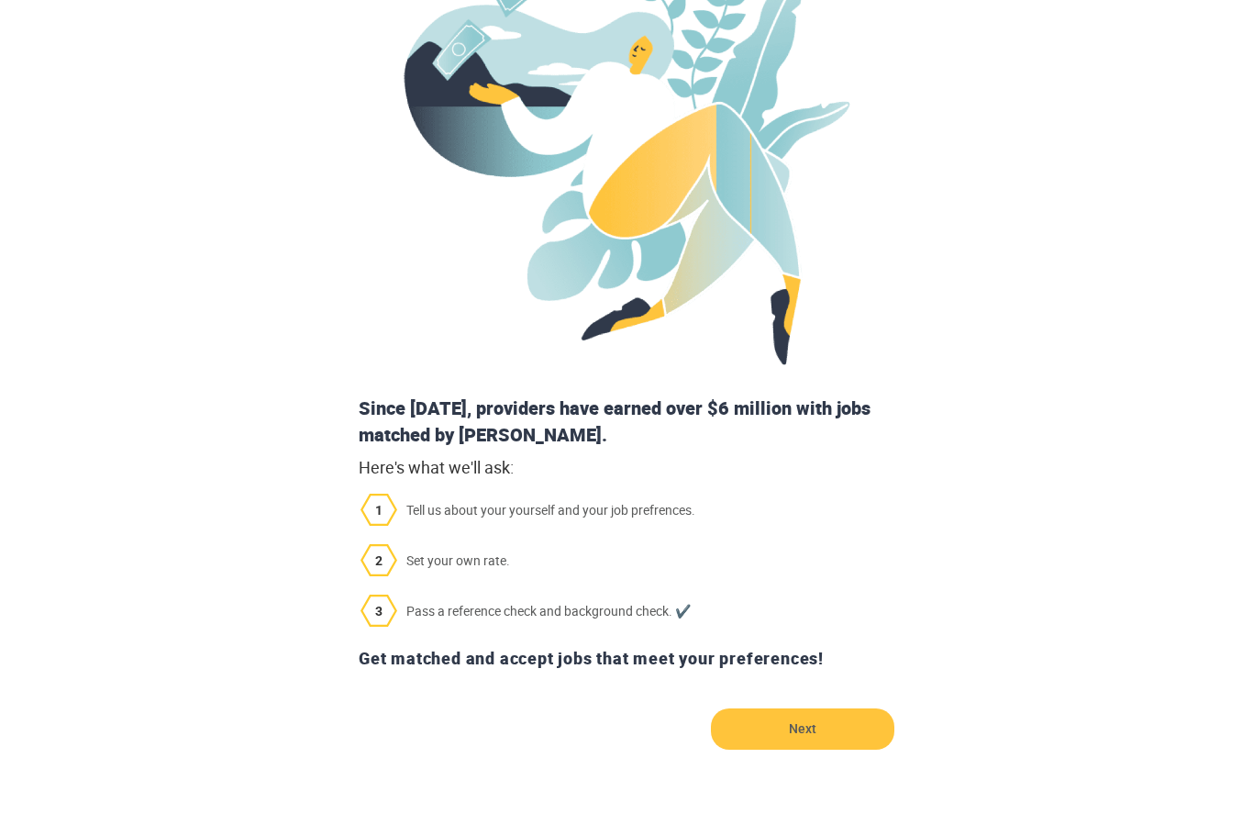 Image resolution: width=1253 pixels, height=836 pixels. What do you see at coordinates (379, 561) in the screenshot?
I see `img: 2` at bounding box center [379, 561].